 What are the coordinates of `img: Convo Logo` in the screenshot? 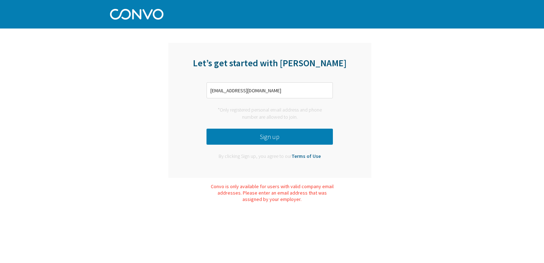 It's located at (137, 13).